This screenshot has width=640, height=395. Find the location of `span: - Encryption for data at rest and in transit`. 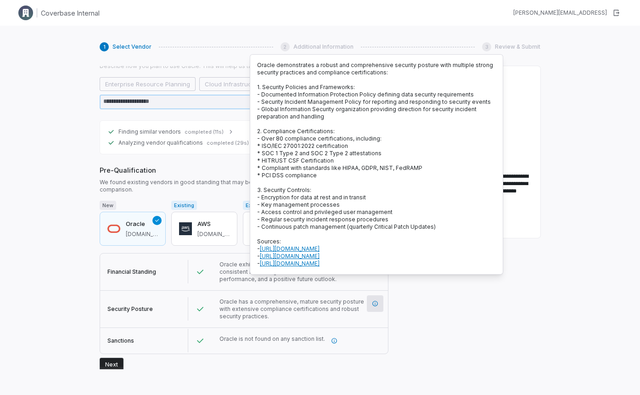

span: - Encryption for data at rest and in transit is located at coordinates (311, 197).